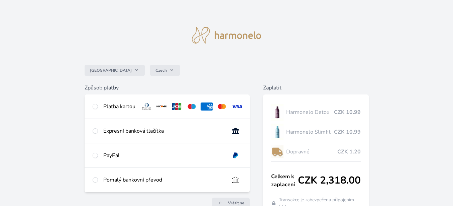 The height and width of the screenshot is (206, 453). I want to click on h6: Zaplatit, so click(316, 88).